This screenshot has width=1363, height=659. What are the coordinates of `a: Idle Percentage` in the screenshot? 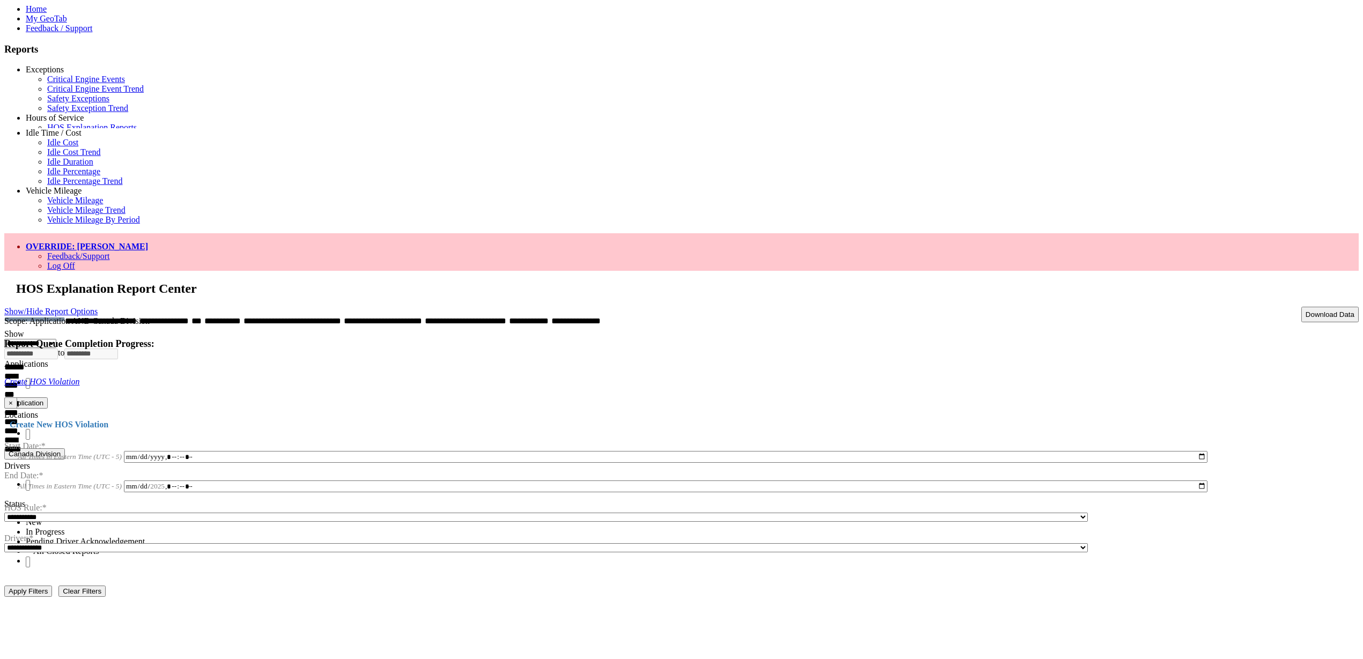 It's located at (73, 171).